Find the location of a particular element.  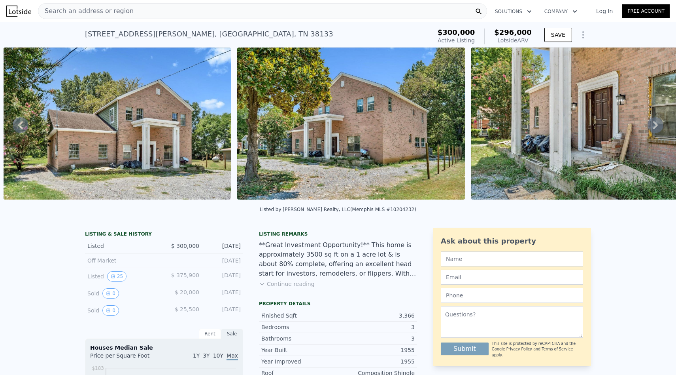

span: $ 25,500 is located at coordinates (187, 309).